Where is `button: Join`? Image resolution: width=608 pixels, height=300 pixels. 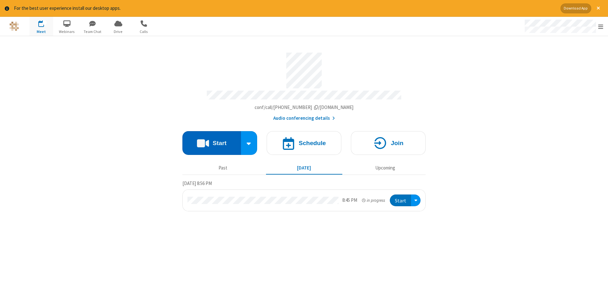 button: Join is located at coordinates (388, 143).